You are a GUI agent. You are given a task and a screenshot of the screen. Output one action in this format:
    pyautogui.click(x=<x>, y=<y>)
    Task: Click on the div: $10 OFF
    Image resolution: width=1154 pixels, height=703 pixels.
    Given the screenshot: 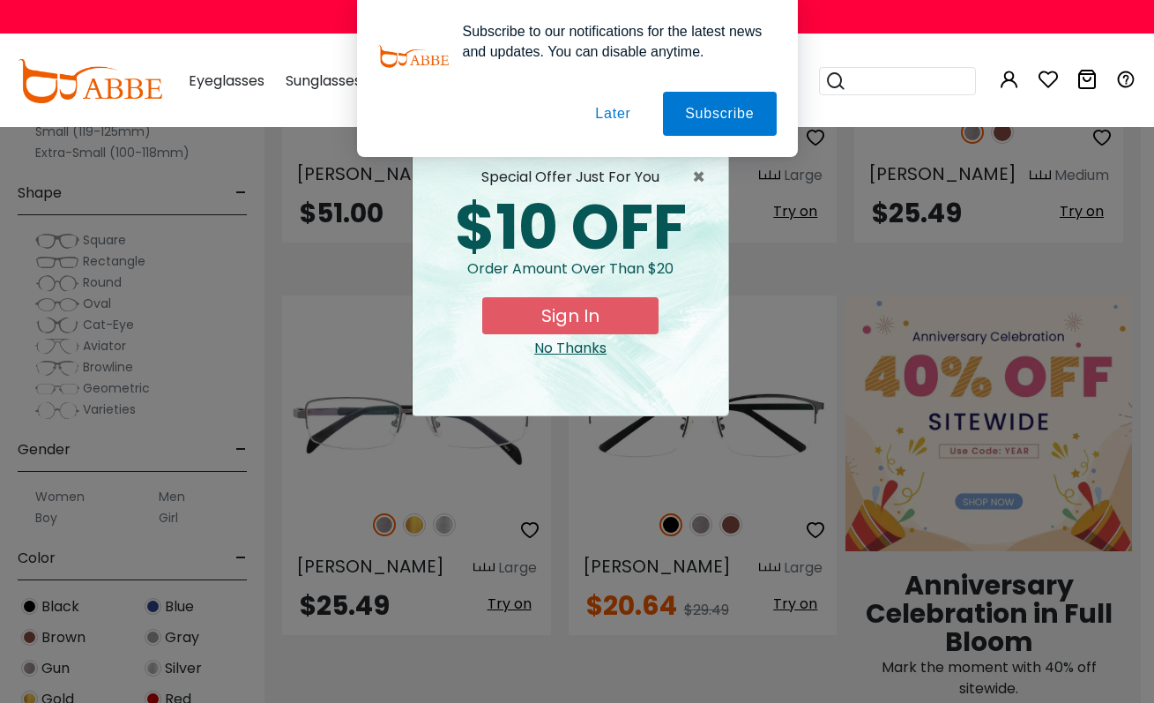 What is the action you would take?
    pyautogui.click(x=570, y=227)
    